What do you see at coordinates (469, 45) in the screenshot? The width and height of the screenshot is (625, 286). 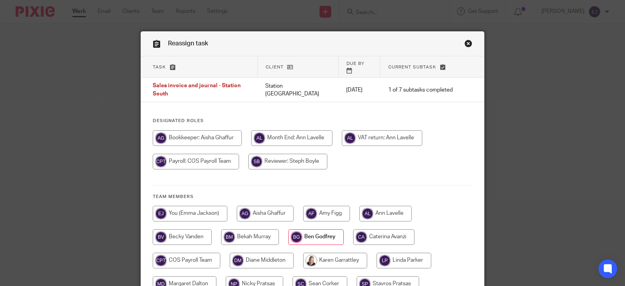 I see `a: Close this dialog window` at bounding box center [469, 45].